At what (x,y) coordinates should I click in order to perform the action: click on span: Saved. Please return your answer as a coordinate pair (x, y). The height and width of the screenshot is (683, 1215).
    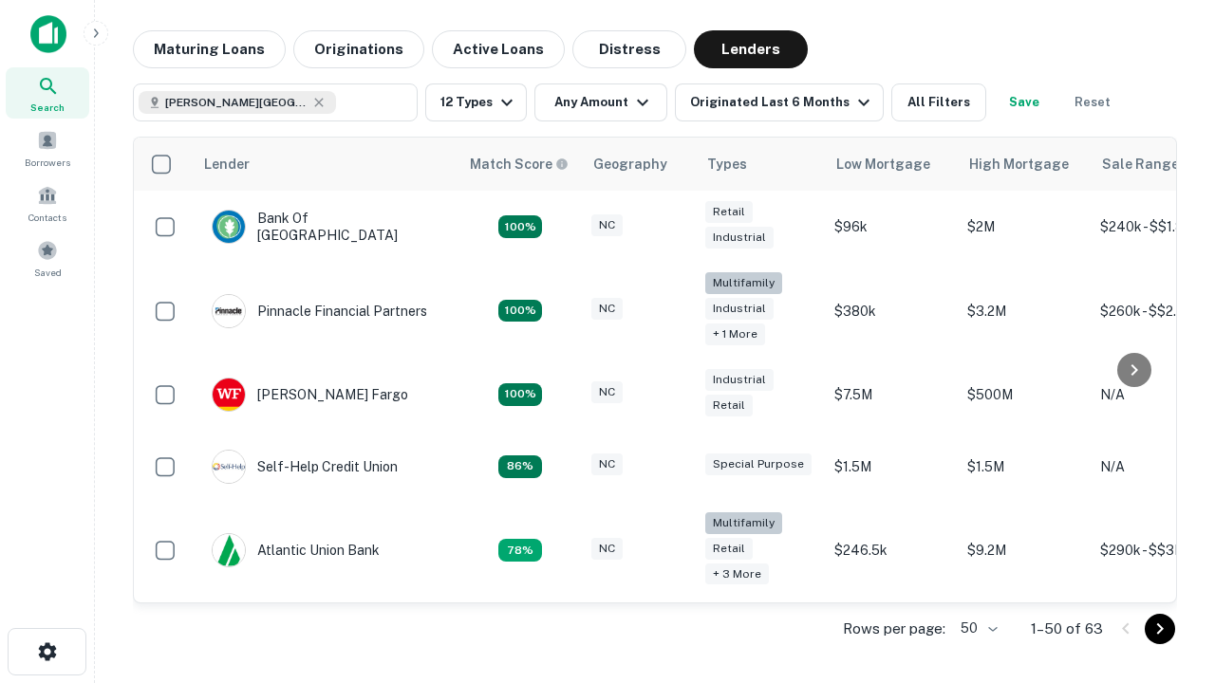
    Looking at the image, I should click on (47, 272).